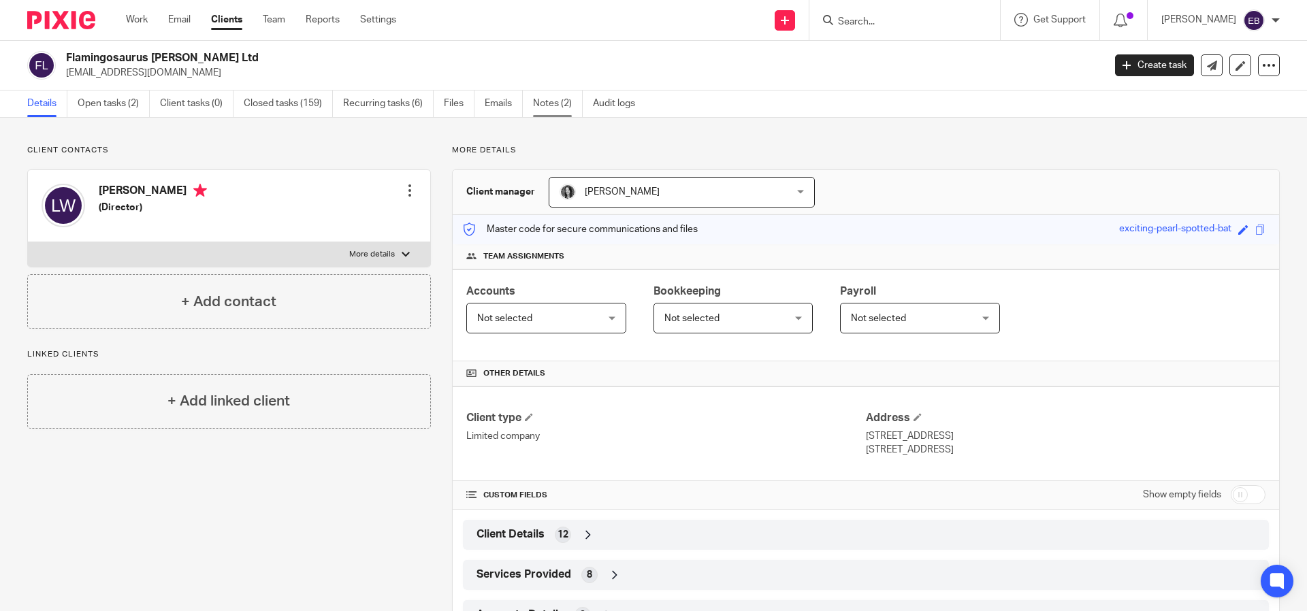 This screenshot has width=1307, height=611. Describe the element at coordinates (563, 535) in the screenshot. I see `span: 12` at that location.